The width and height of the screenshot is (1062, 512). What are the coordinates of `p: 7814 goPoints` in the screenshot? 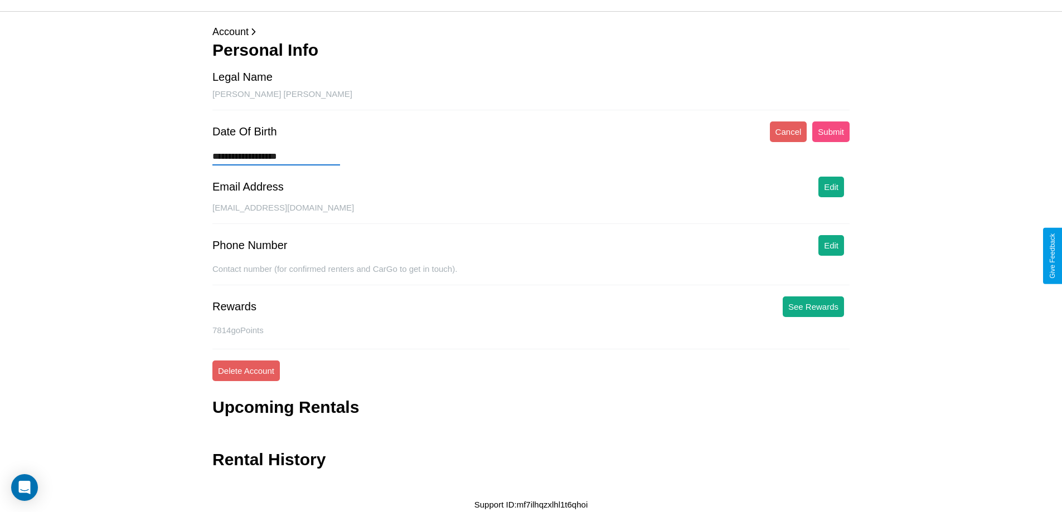 It's located at (531, 330).